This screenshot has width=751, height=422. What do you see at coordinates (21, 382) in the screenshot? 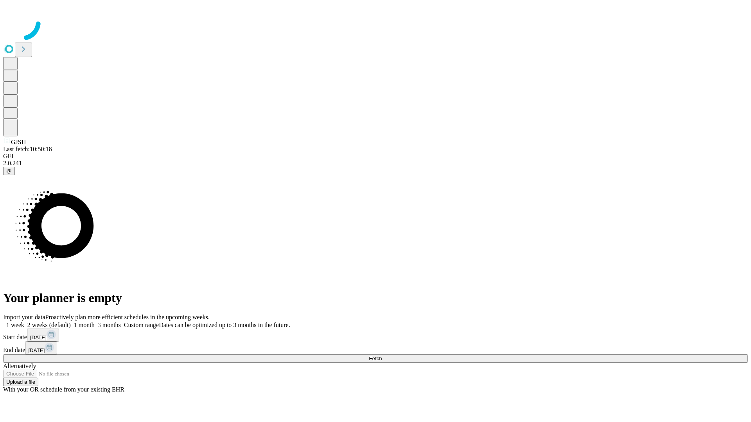
I see `button: Upload a file` at bounding box center [21, 382].